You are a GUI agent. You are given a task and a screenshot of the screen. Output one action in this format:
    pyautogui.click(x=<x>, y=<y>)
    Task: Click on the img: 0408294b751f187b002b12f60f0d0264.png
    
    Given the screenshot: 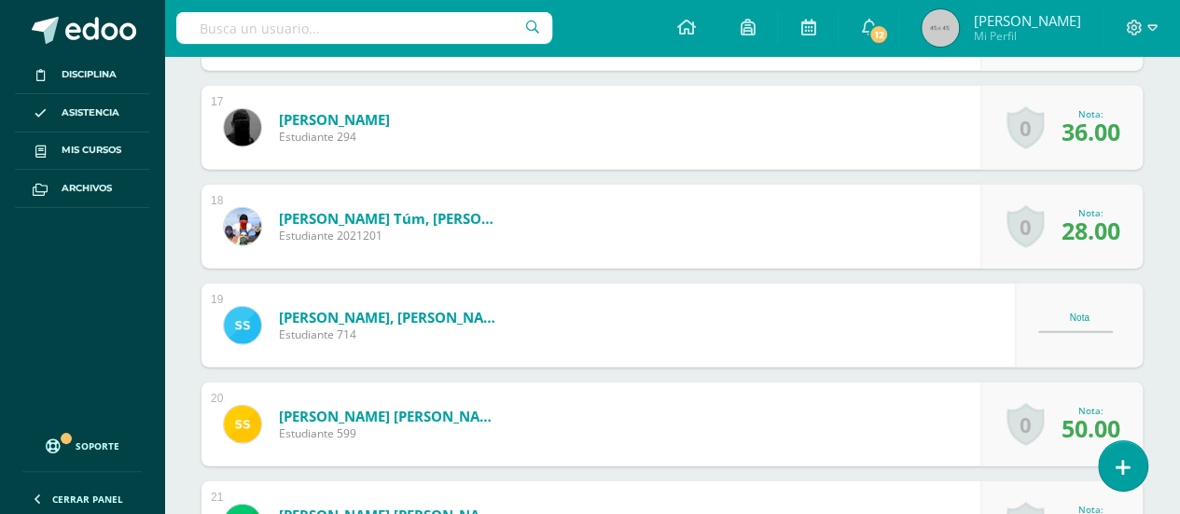 What is the action you would take?
    pyautogui.click(x=243, y=128)
    